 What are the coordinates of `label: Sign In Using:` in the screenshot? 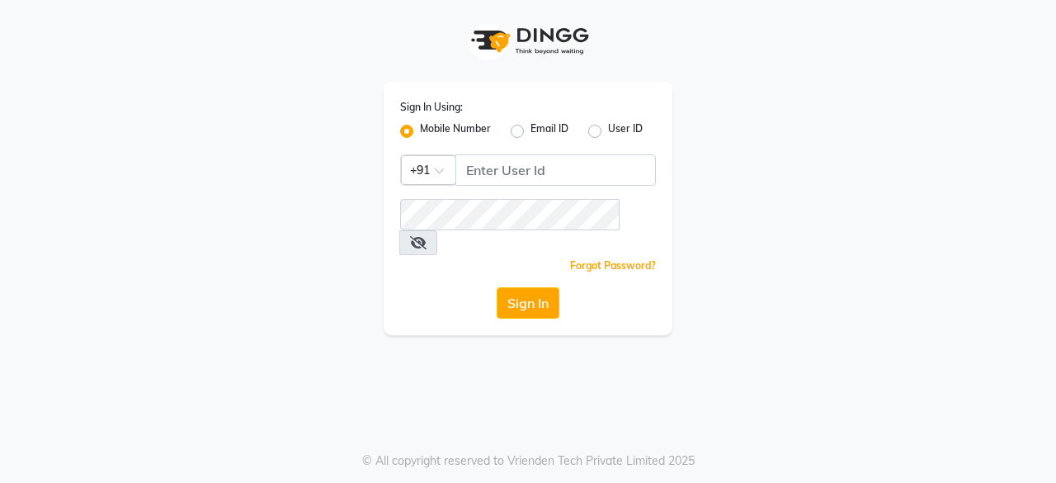 It's located at (431, 107).